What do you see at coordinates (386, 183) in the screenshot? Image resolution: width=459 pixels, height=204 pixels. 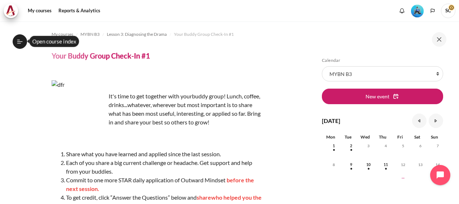 I see `span: 18` at bounding box center [386, 183].